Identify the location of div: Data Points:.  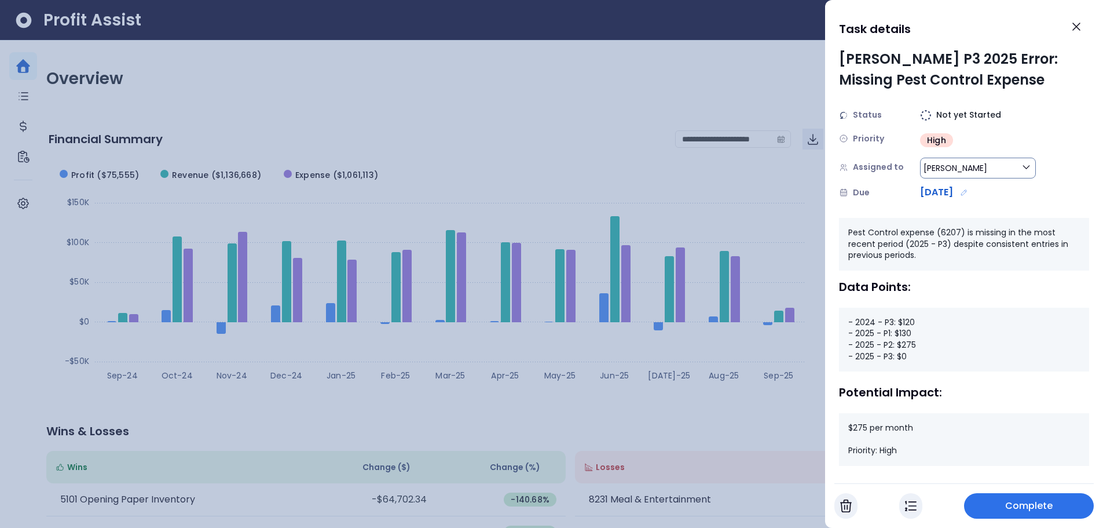
(964, 287).